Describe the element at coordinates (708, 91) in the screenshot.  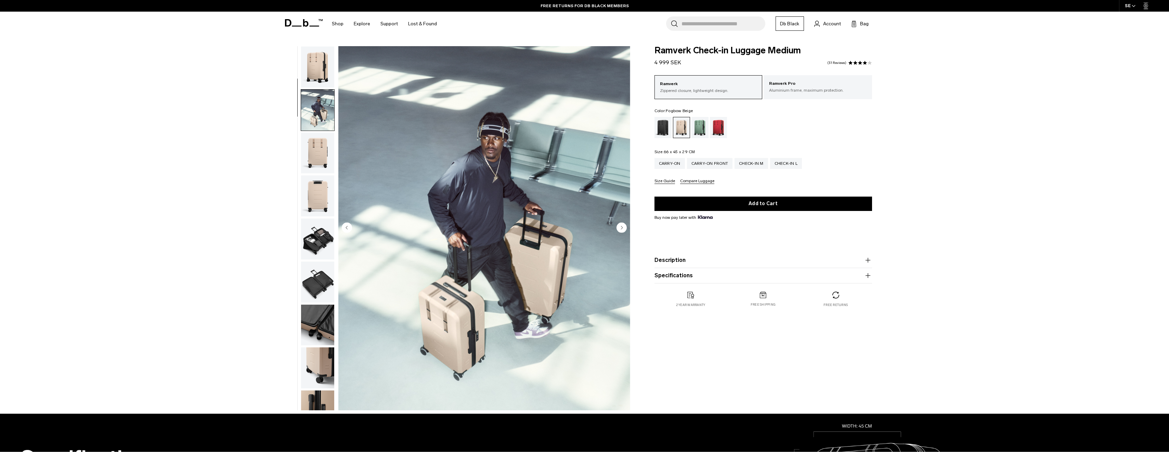
I see `p: Zippered closure, lightweight design.` at that location.